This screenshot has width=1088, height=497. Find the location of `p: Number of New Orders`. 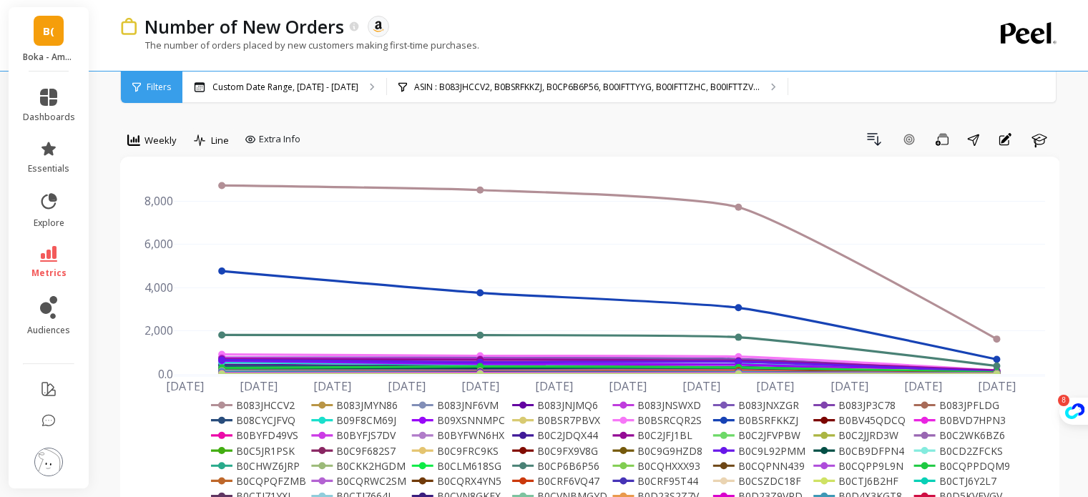

p: Number of New Orders is located at coordinates (244, 26).